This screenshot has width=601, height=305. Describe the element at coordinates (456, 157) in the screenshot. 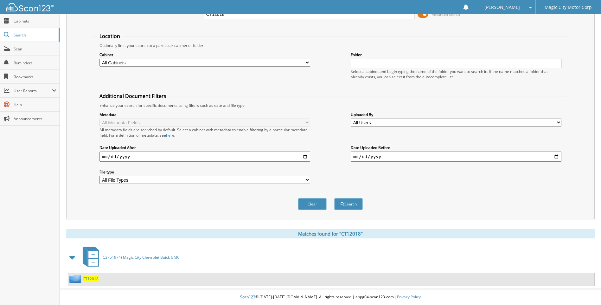

I see `input: end` at that location.